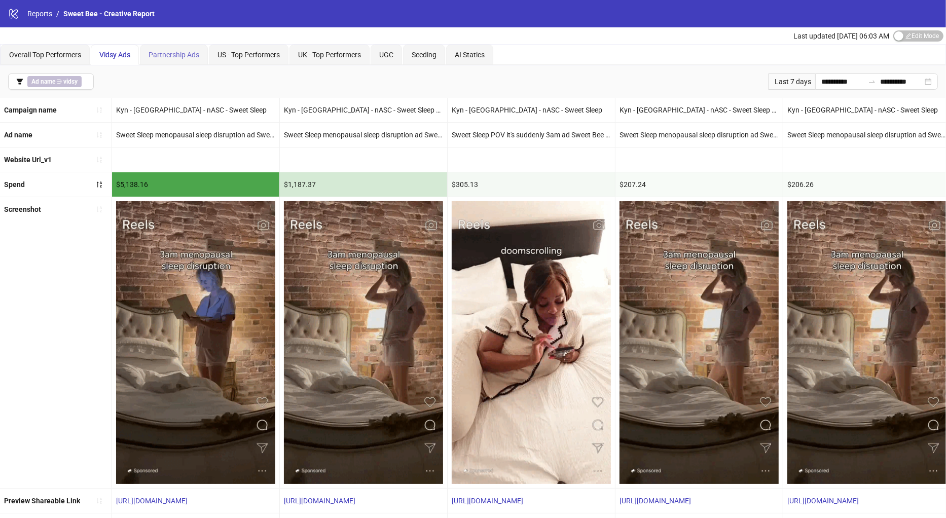  I want to click on span: AI Statics, so click(470, 55).